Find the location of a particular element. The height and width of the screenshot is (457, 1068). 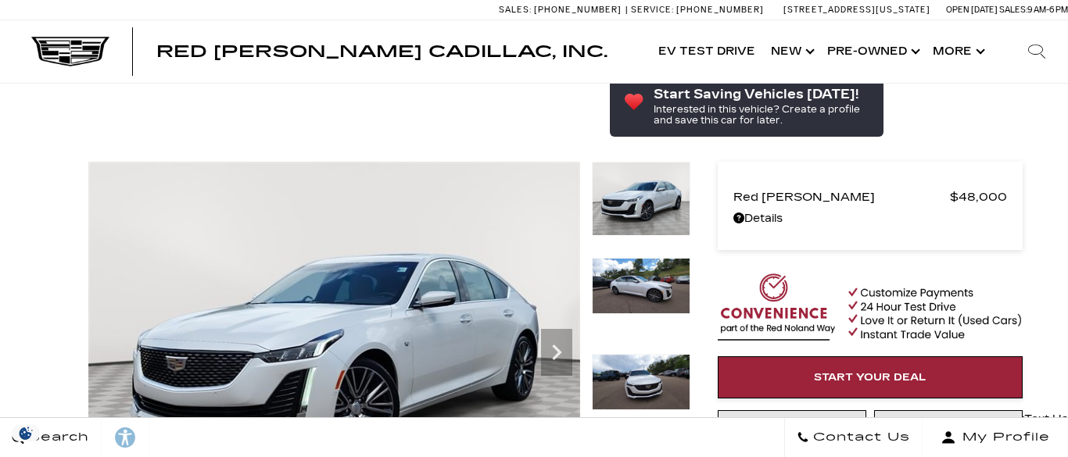

a: Start Your Deal is located at coordinates (870, 377).